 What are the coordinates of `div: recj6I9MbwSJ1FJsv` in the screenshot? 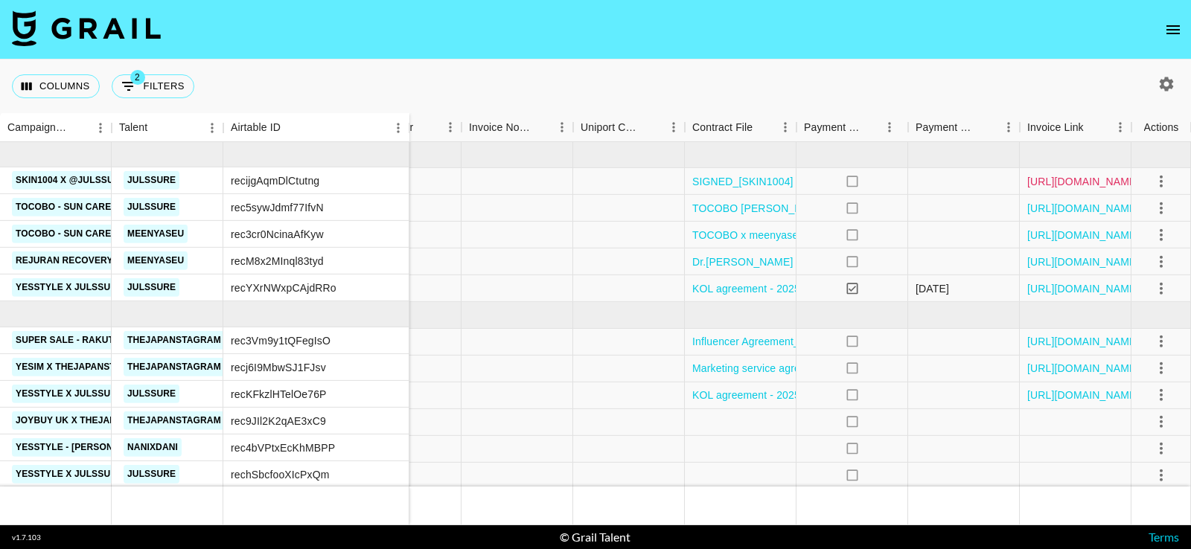 It's located at (278, 368).